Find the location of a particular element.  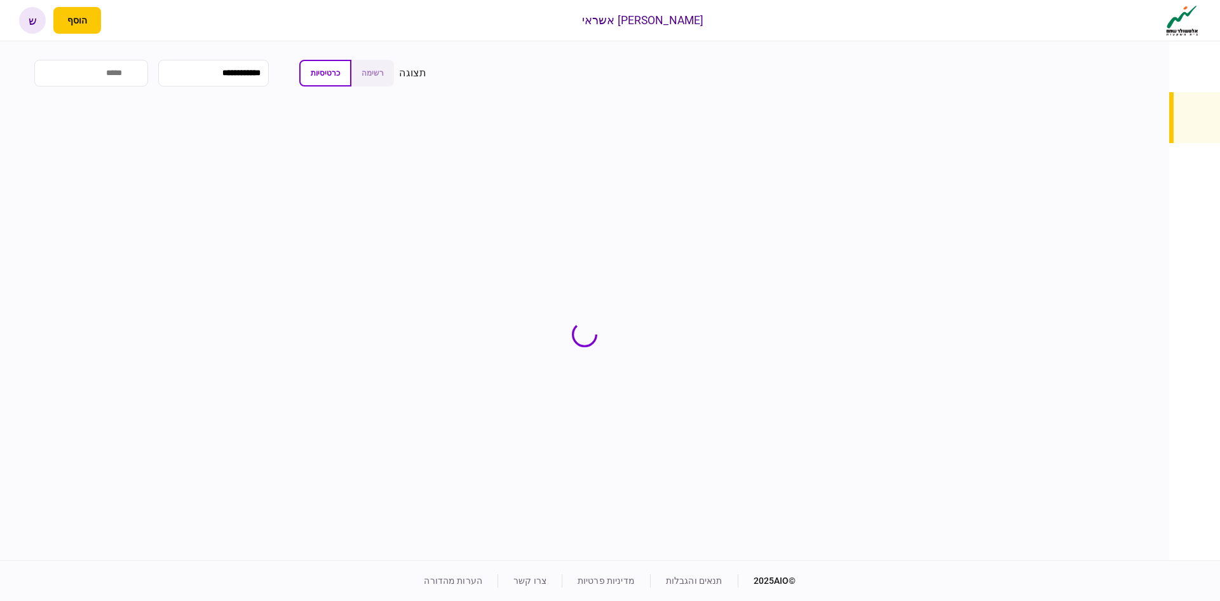

button: כרטיסיות is located at coordinates (325, 73).